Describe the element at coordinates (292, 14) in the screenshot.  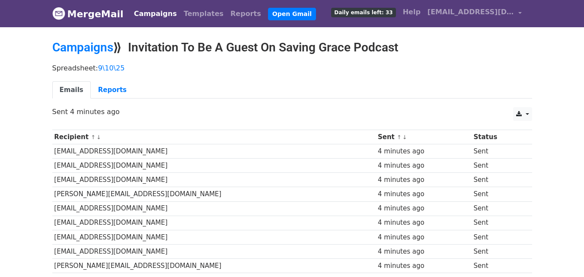
I see `a: Open Gmail` at that location.